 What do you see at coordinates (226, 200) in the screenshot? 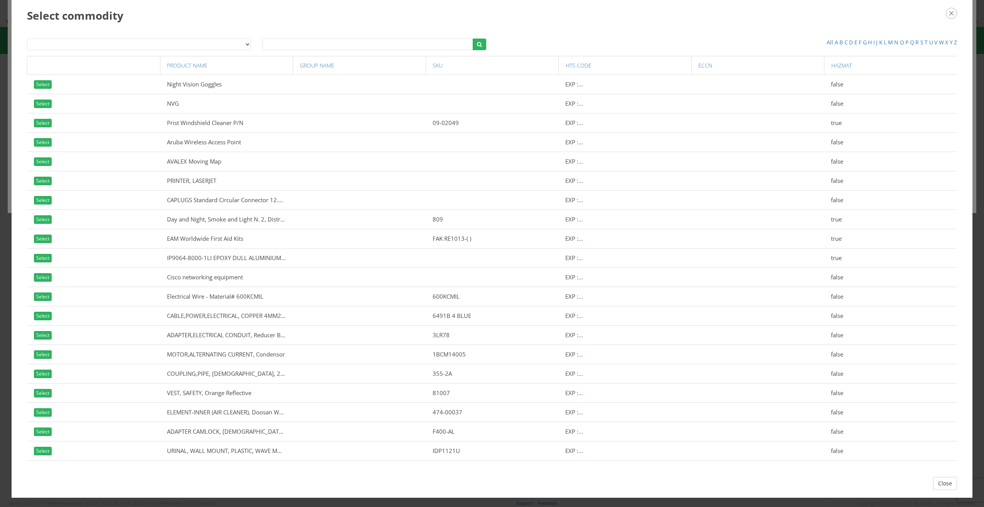
I see `td: CAPLUGS Standard Circular Connector 12.7mm Black` at bounding box center [226, 200].